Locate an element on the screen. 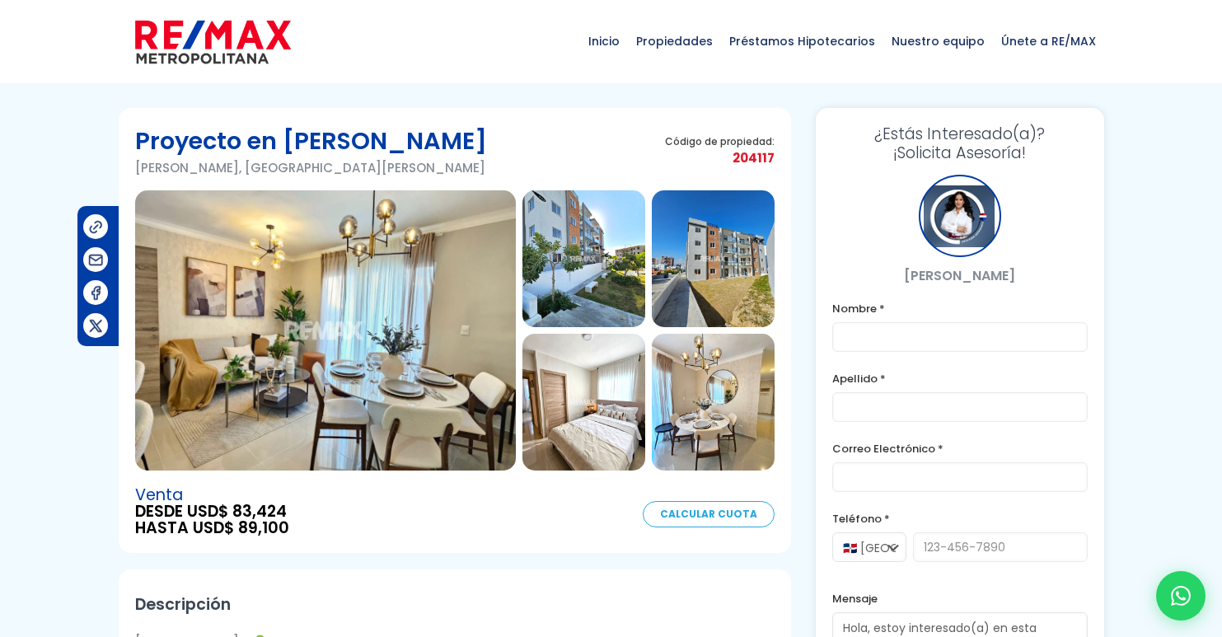  label: Correo Electrónico * is located at coordinates (960, 448).